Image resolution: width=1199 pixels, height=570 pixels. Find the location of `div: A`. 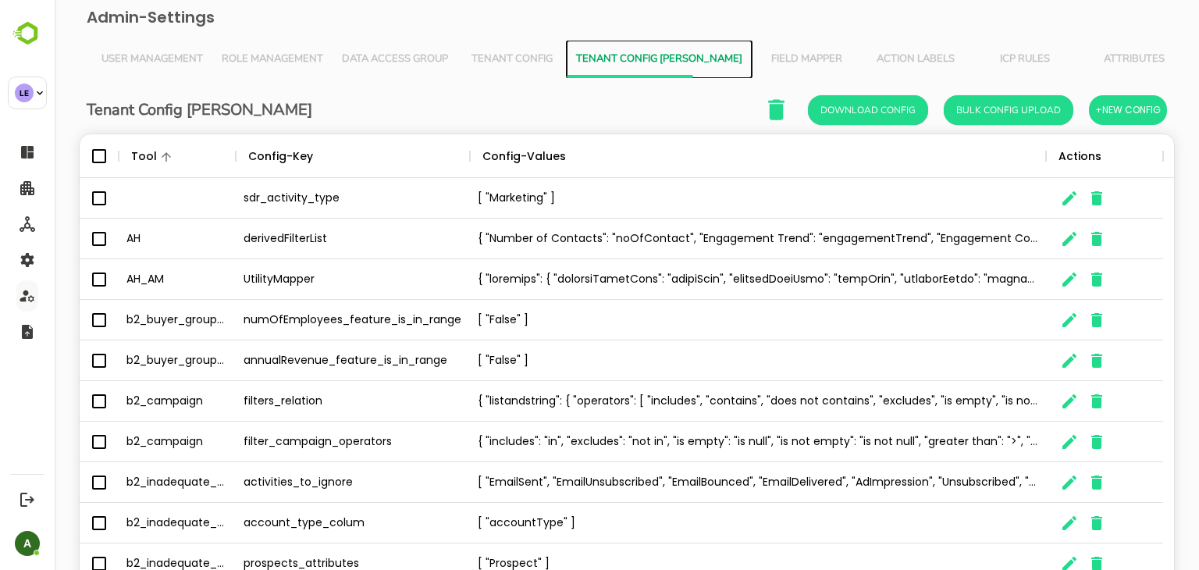

div: A is located at coordinates (27, 543).